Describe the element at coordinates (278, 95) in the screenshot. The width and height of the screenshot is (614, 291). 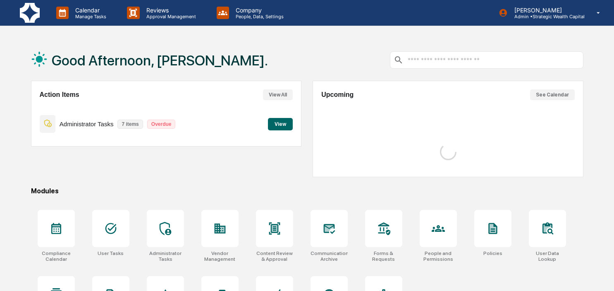
I see `a: View All` at that location.